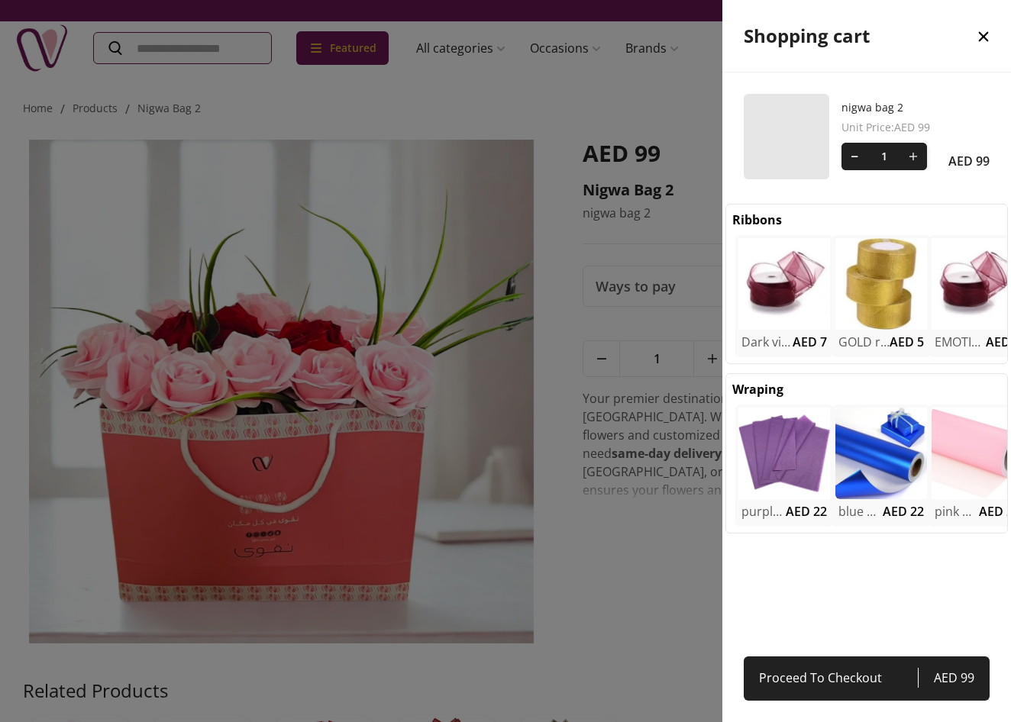 Image resolution: width=1011 pixels, height=722 pixels. What do you see at coordinates (757, 220) in the screenshot?
I see `h2: Ribbons` at bounding box center [757, 220].